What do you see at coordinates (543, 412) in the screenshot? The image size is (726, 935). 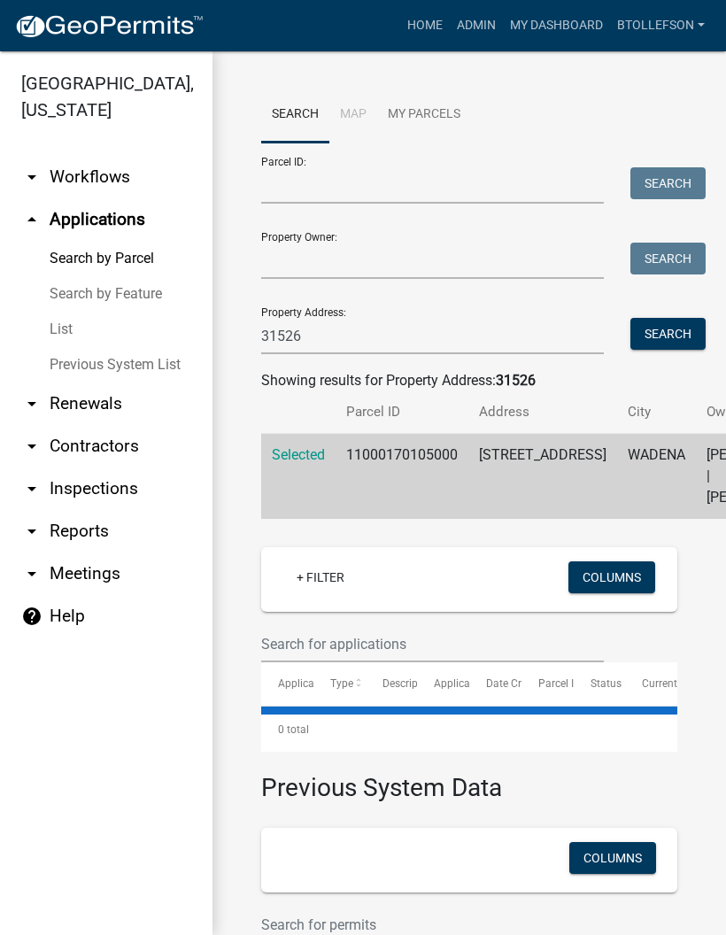 I see `th: Address` at bounding box center [543, 412].